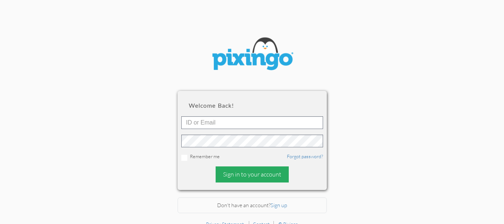  What do you see at coordinates (252, 105) in the screenshot?
I see `h2: Welcome back!` at bounding box center [252, 105].